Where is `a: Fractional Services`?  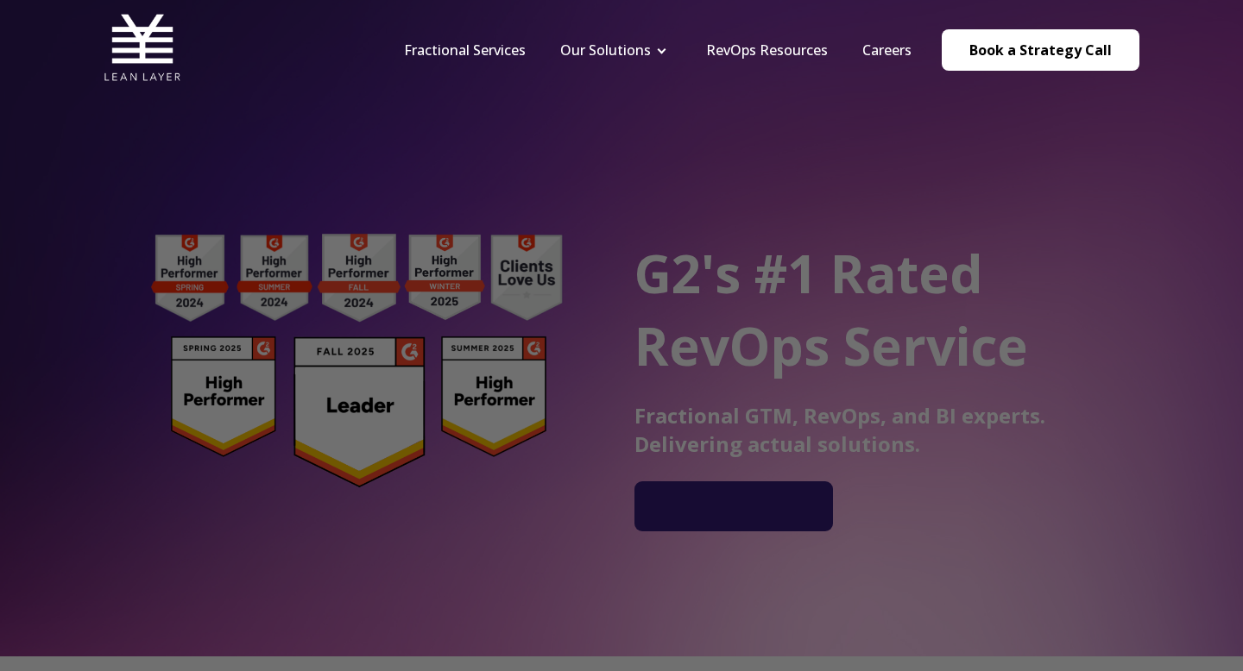 a: Fractional Services is located at coordinates (464, 50).